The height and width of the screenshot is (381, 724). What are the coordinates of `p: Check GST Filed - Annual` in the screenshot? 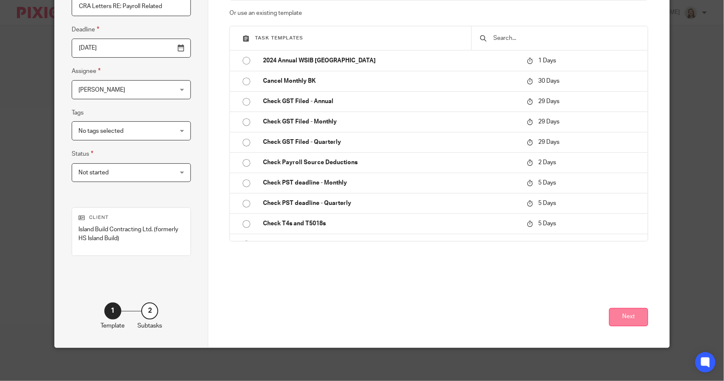 It's located at (390, 101).